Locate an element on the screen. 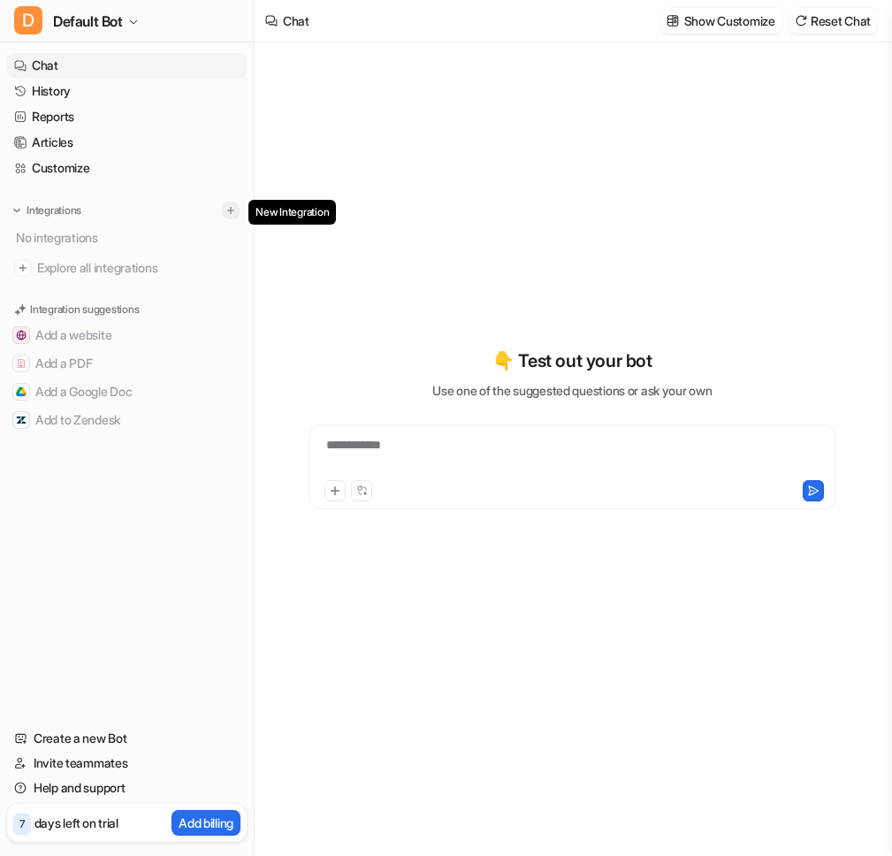  p: Integrations is located at coordinates (54, 210).